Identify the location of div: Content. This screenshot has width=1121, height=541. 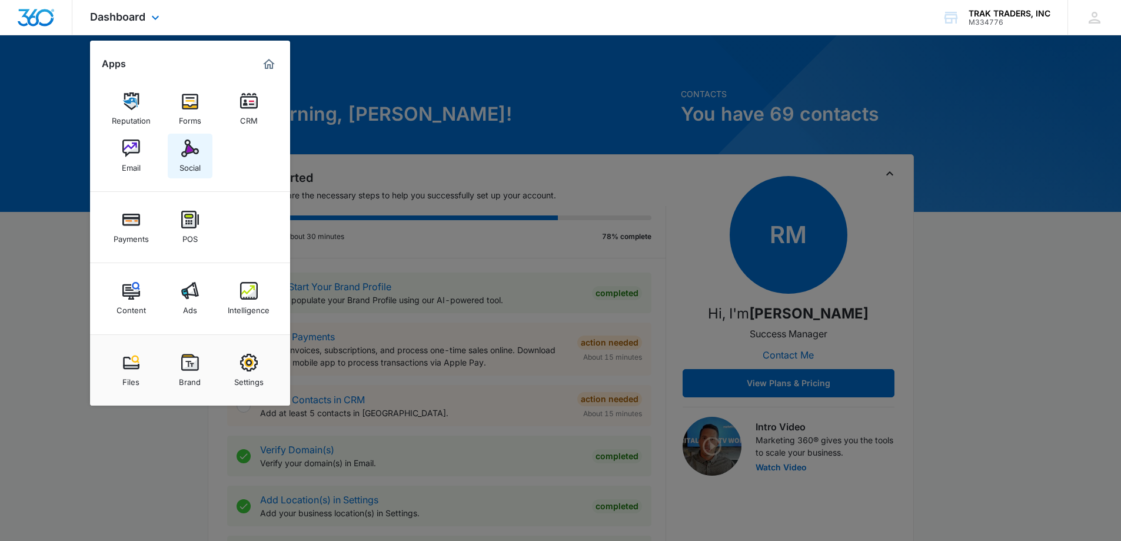
(131, 307).